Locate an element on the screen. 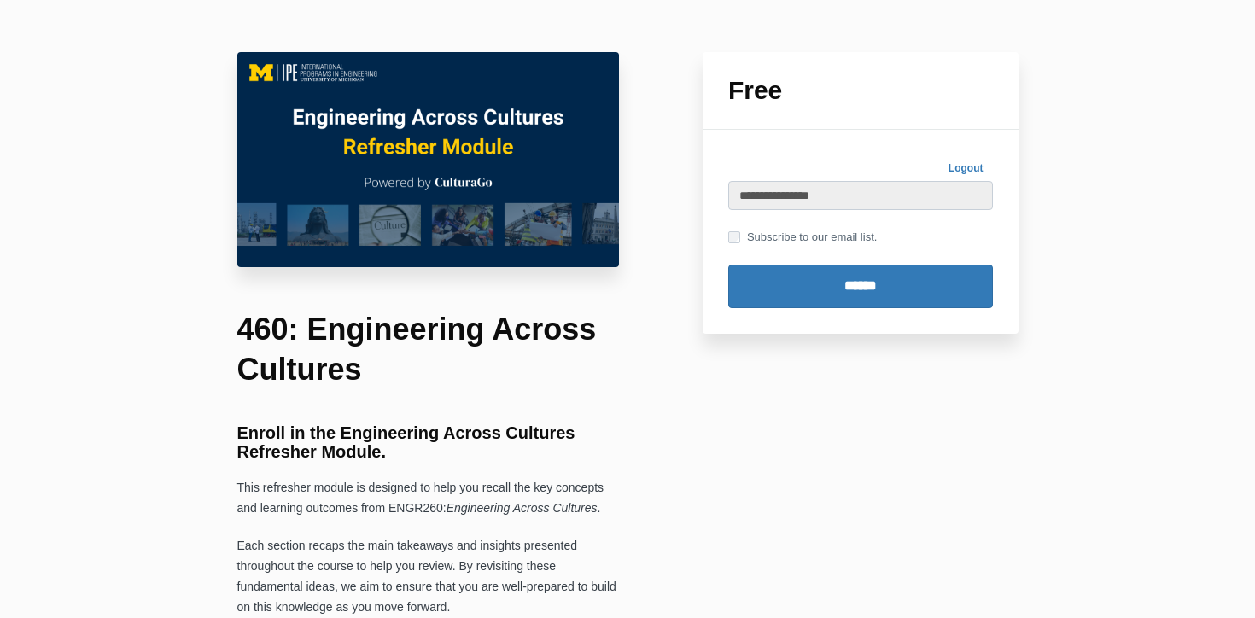 This screenshot has height=618, width=1255. h1: Free is located at coordinates (860, 90).